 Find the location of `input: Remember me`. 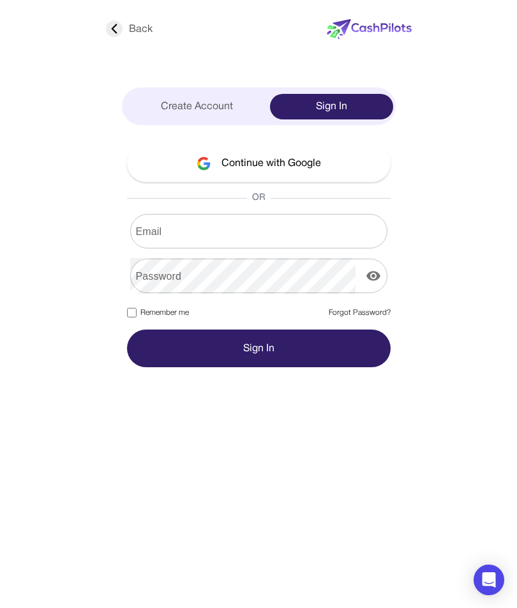

input: Remember me is located at coordinates (132, 312).